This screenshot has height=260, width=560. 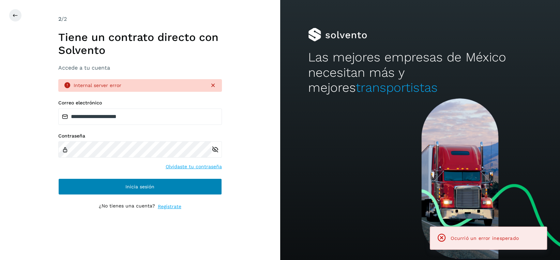 What do you see at coordinates (420, 72) in the screenshot?
I see `h2: Las mejores empresas de México necesitan más y mejores` at bounding box center [420, 72].